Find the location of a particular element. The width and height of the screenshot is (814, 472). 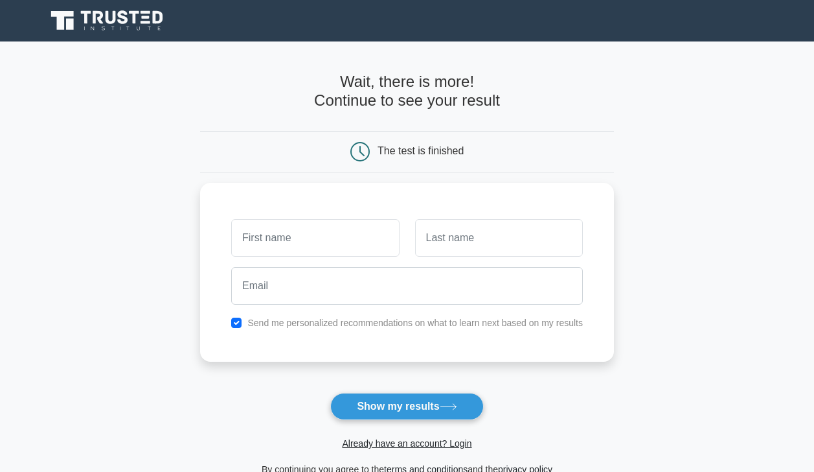

div: The test is finished is located at coordinates (420, 150).